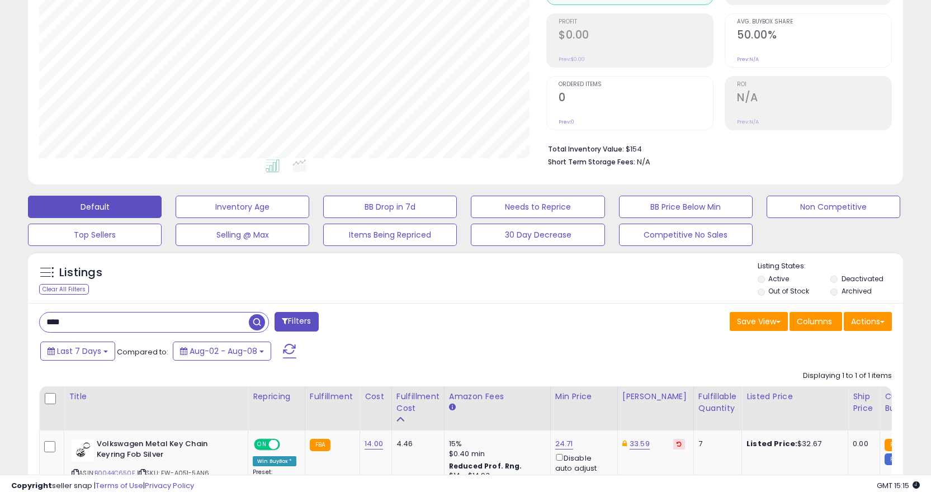  I want to click on span: 2025-08-16 15:15 GMT, so click(898, 486).